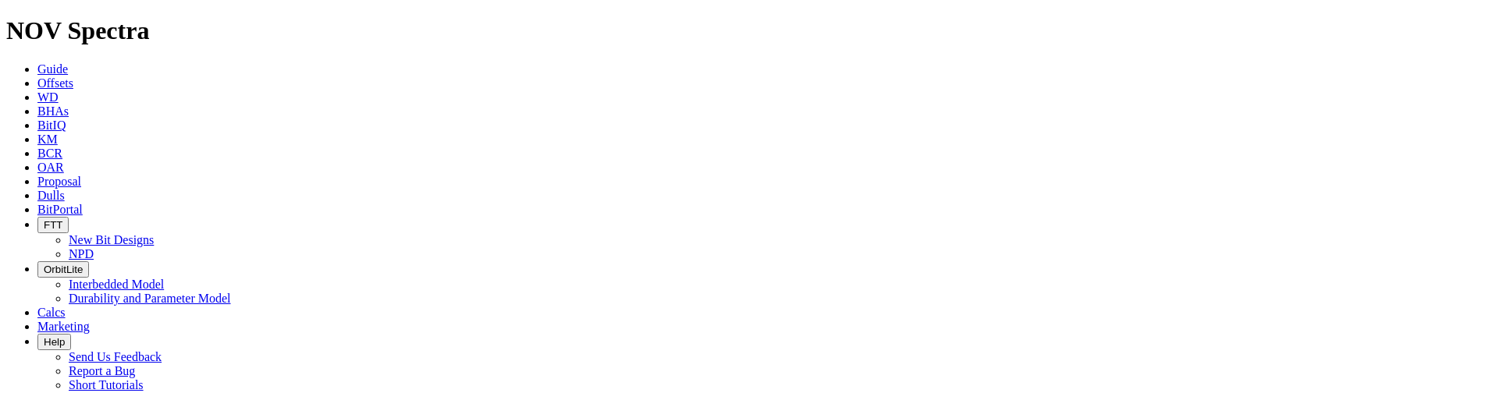 The height and width of the screenshot is (393, 1497). I want to click on a: Interbedded Model, so click(116, 284).